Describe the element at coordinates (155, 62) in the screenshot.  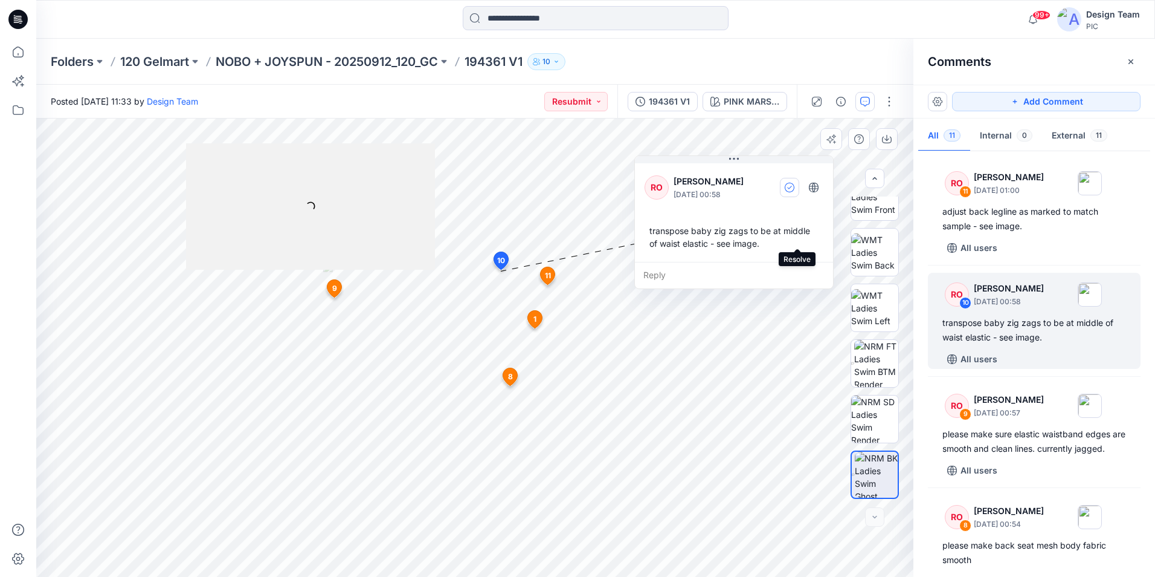
I see `p: 120 Gelmart` at that location.